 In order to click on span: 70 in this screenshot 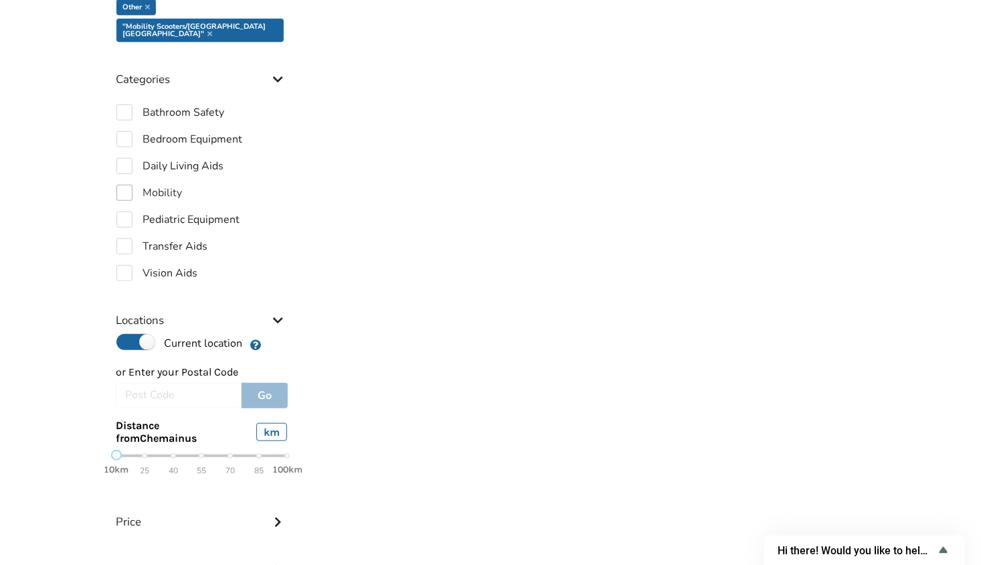, I will do `click(230, 470)`.